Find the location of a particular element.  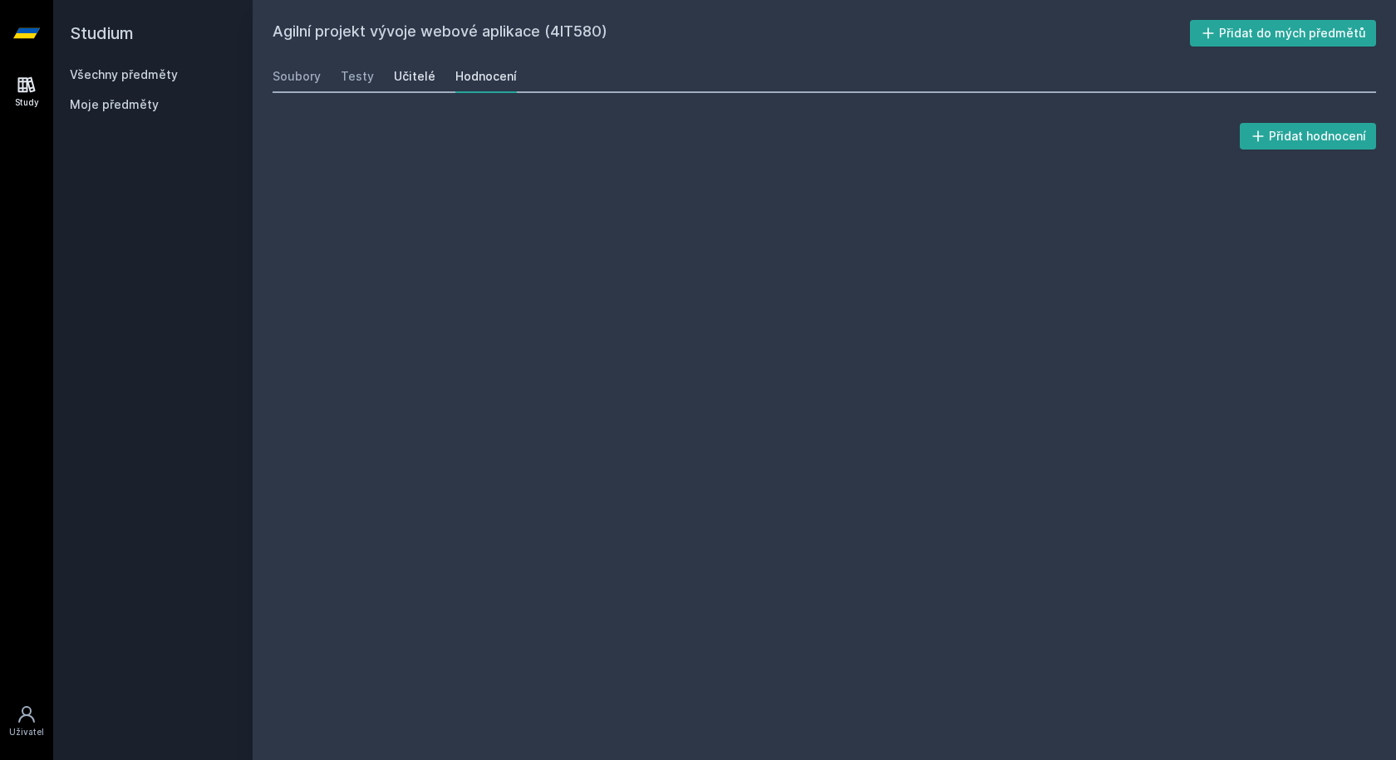

button: Přidat do mých předmětů is located at coordinates (1283, 33).